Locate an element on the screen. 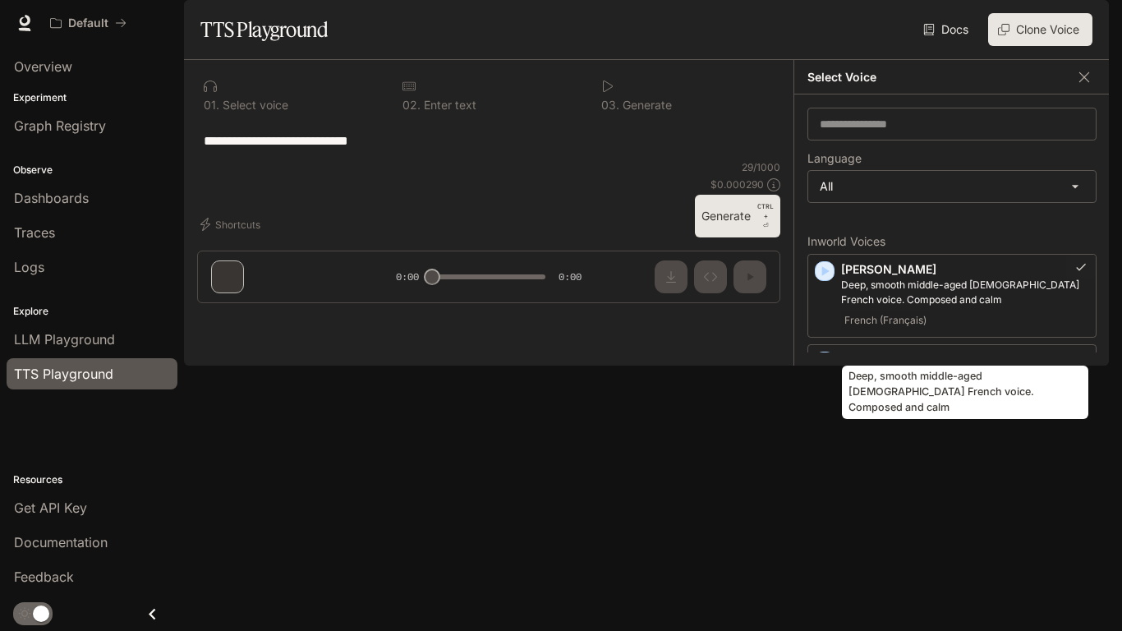 This screenshot has width=1122, height=631. h1: TTS Playground is located at coordinates (264, 30).